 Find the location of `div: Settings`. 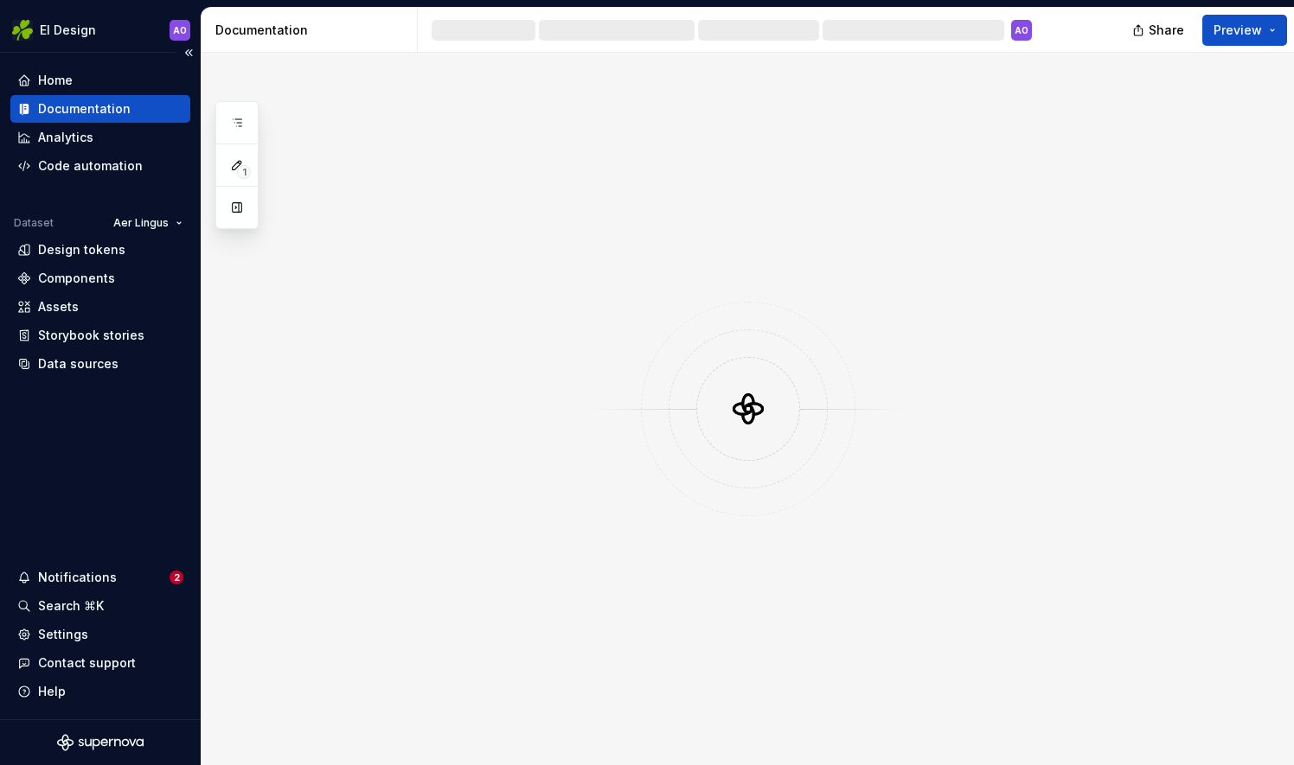

div: Settings is located at coordinates (63, 635).